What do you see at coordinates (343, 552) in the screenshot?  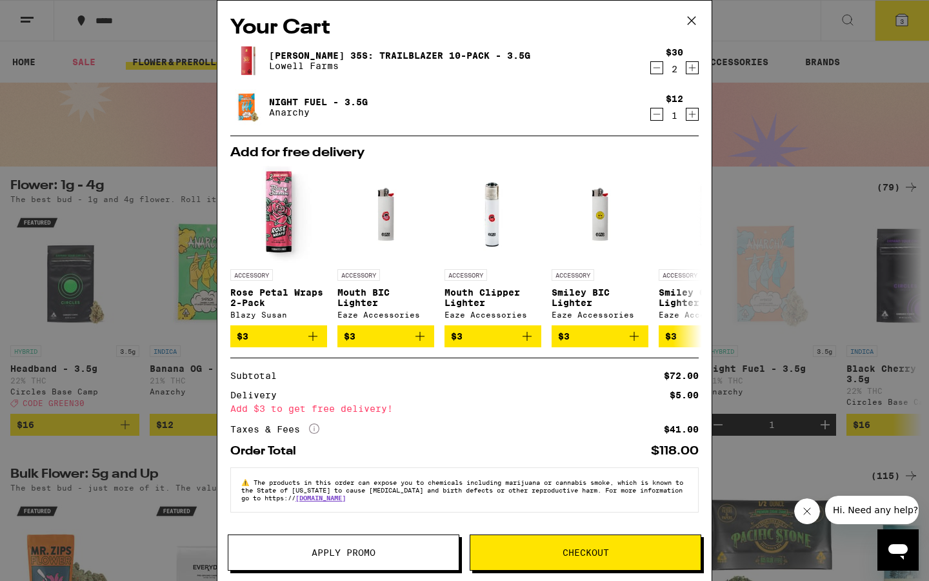 I see `span: Apply Promo` at bounding box center [343, 552].